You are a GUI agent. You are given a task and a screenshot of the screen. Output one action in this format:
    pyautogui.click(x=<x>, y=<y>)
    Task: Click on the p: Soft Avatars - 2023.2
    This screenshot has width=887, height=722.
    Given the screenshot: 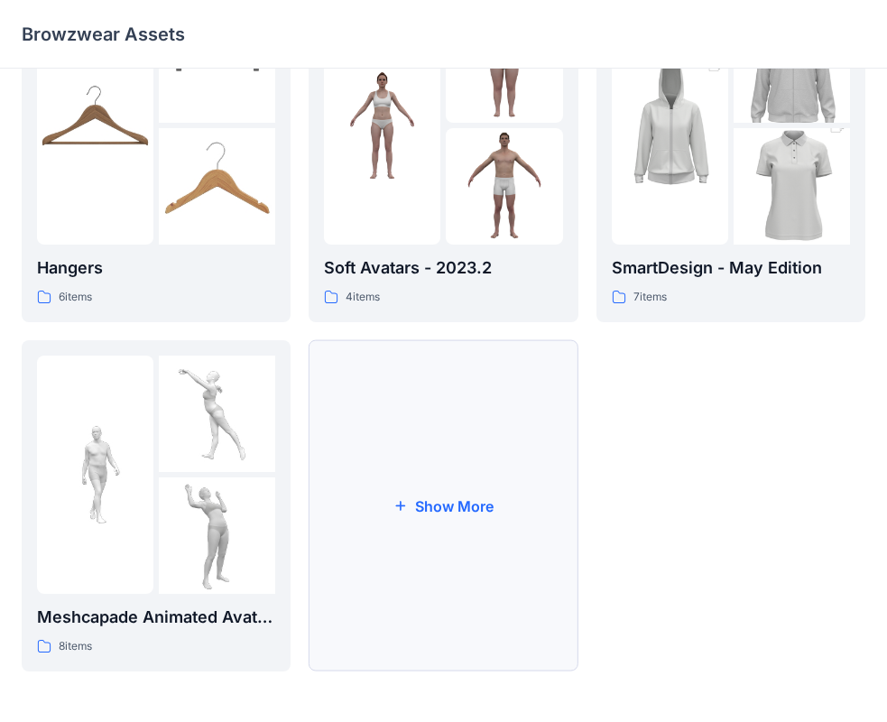 What is the action you would take?
    pyautogui.click(x=443, y=268)
    